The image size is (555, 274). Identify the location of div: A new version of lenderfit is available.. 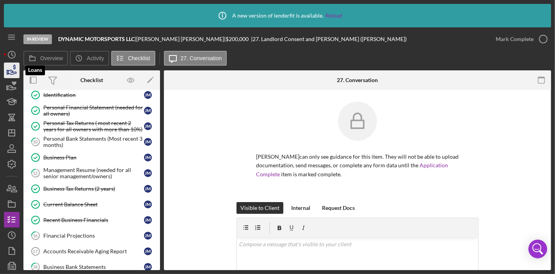
(277, 16).